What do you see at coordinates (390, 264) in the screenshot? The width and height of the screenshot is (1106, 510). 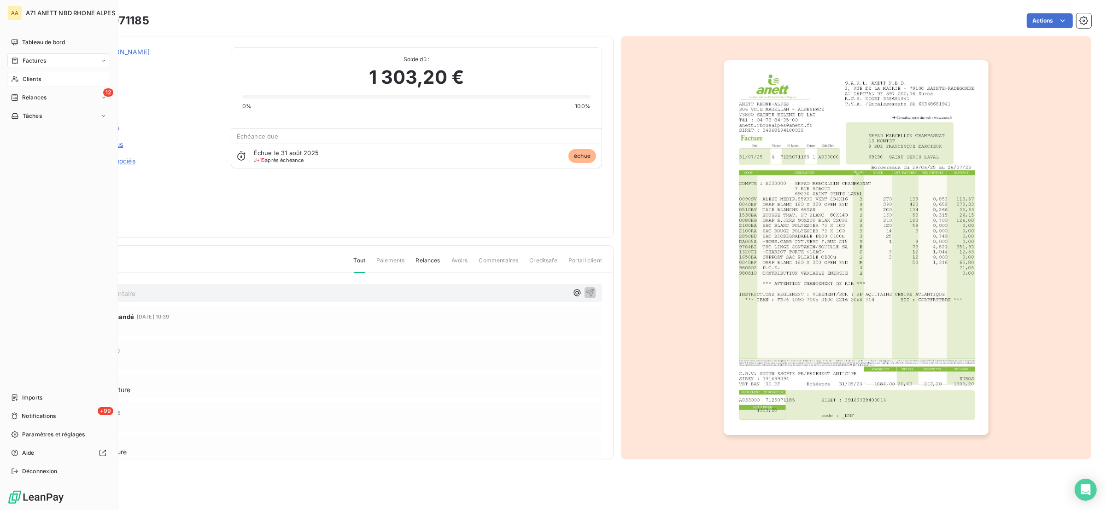 I see `span: Paiements` at bounding box center [390, 264].